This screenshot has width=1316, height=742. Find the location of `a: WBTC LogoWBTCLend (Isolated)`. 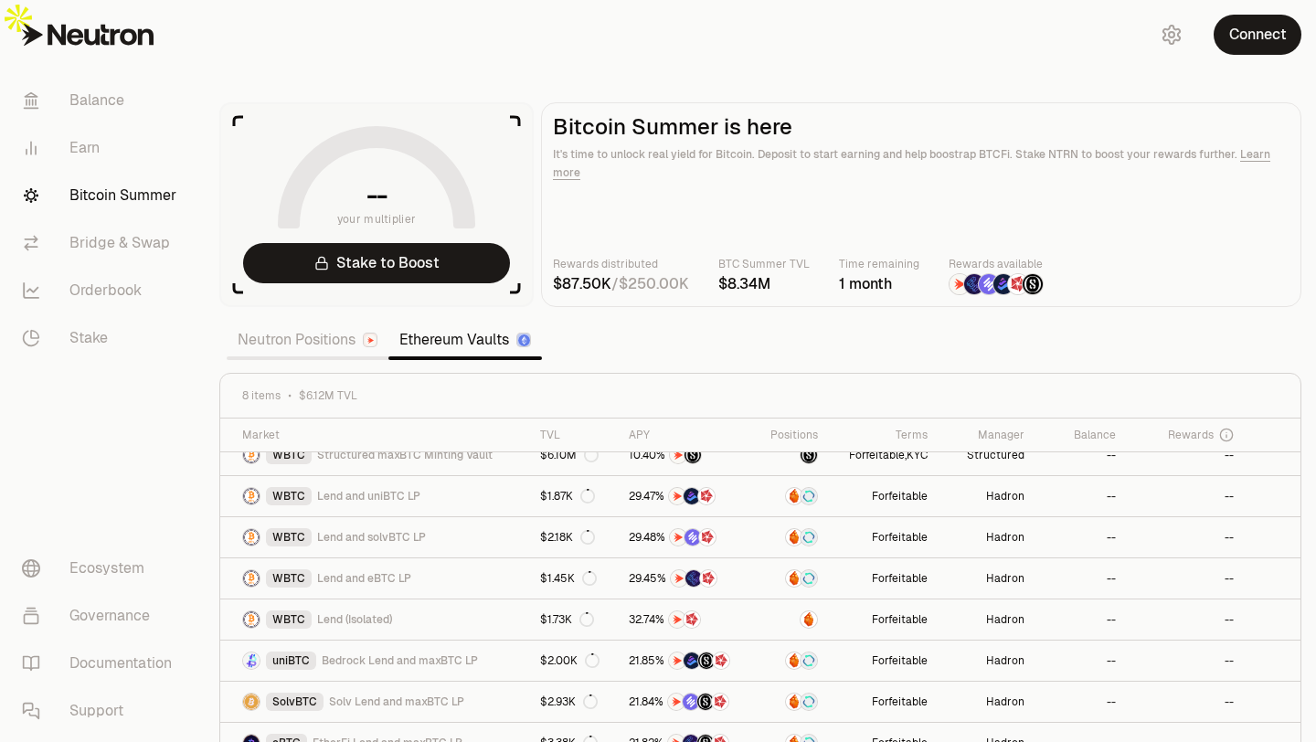

a: WBTC LogoWBTCLend (Isolated) is located at coordinates (375, 619).